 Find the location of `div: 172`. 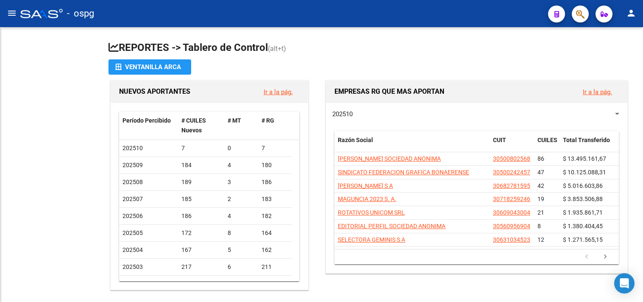

div: 172 is located at coordinates (201, 233).